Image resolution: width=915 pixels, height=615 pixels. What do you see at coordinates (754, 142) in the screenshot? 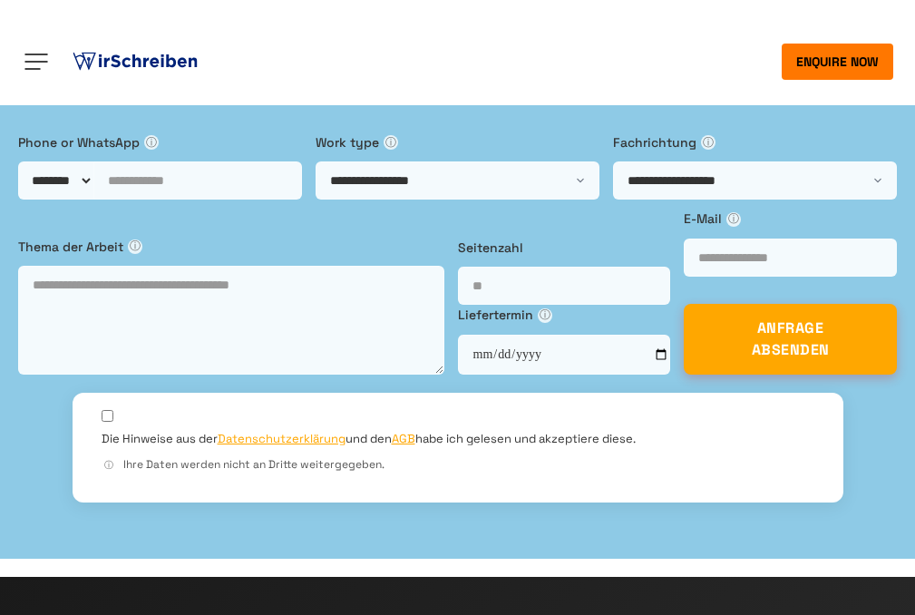
I see `label: Fachrichtung` at bounding box center [754, 142].